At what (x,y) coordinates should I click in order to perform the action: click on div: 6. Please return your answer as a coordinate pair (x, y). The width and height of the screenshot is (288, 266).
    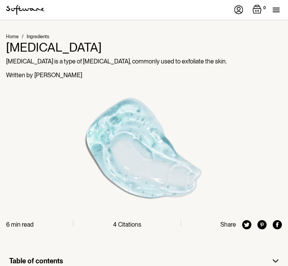
    Looking at the image, I should click on (8, 224).